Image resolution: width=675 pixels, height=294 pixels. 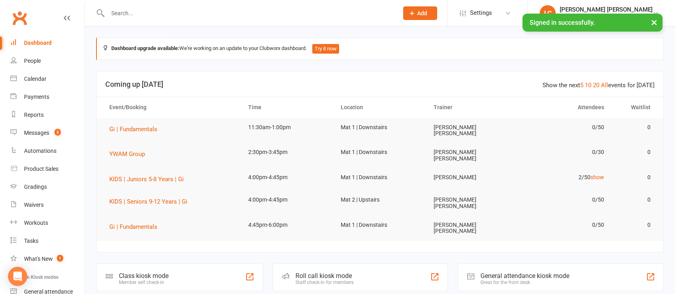 I want to click on div: What's New, so click(x=38, y=259).